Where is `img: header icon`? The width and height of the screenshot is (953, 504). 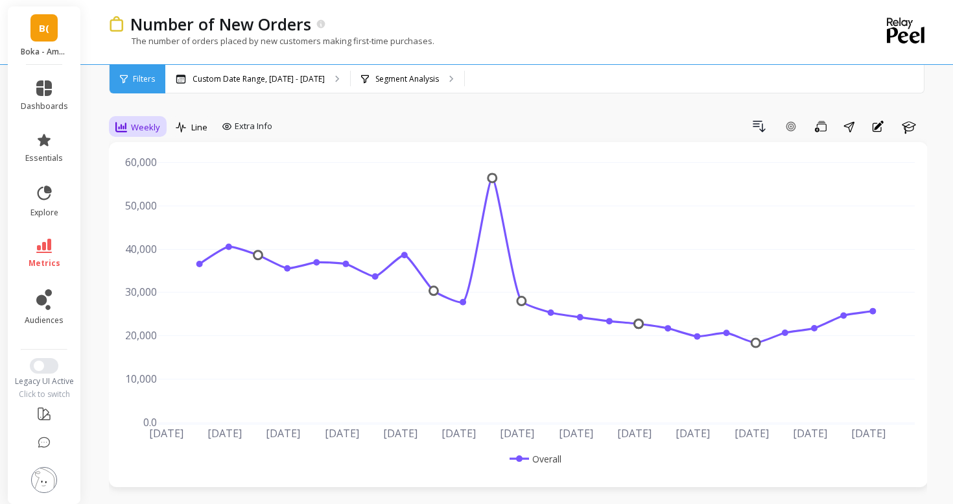 img: header icon is located at coordinates (116, 24).